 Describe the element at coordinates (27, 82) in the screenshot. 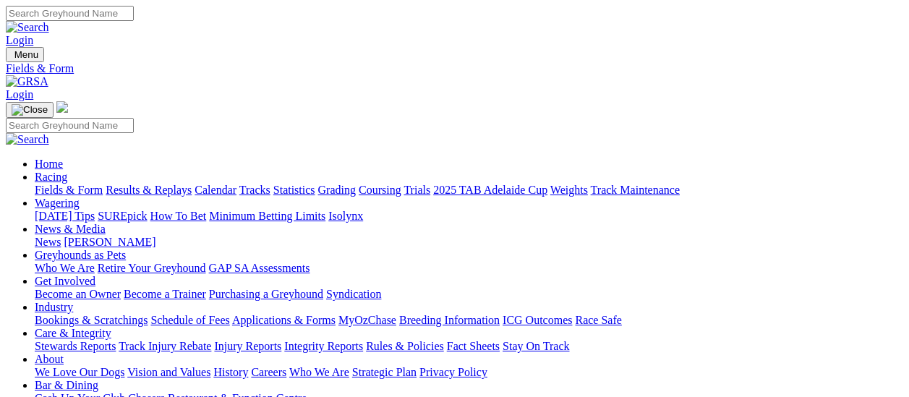

I see `img: GRSA` at that location.